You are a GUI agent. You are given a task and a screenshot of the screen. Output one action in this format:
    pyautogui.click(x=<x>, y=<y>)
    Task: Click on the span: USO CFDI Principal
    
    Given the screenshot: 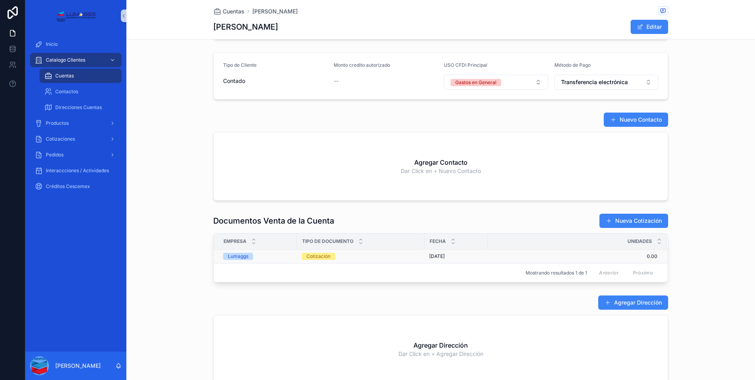 What is the action you would take?
    pyautogui.click(x=465, y=65)
    